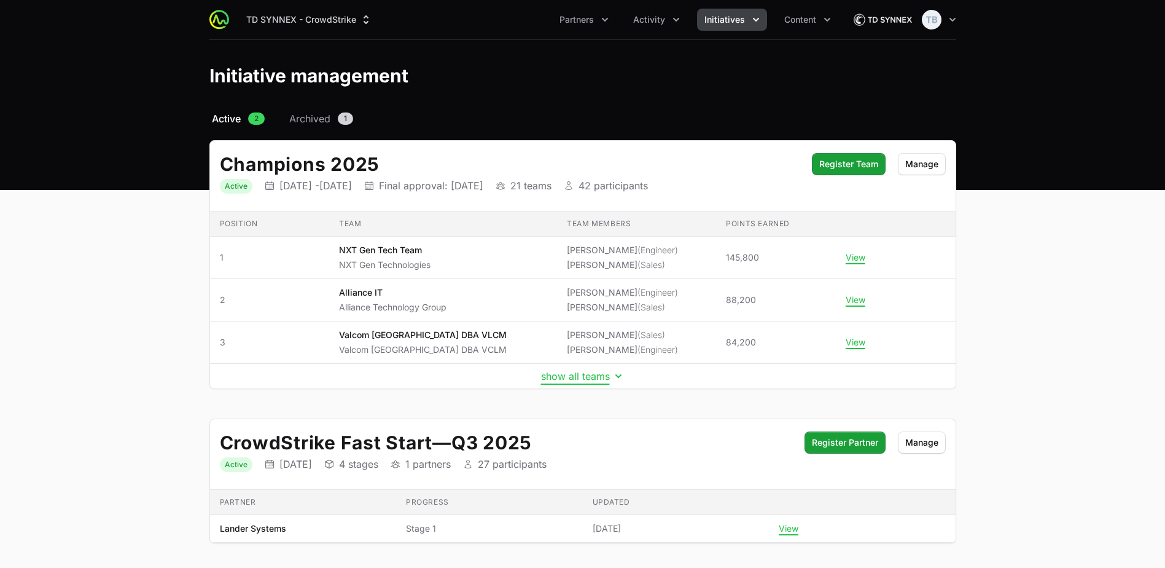 This screenshot has width=1165, height=568. I want to click on button: Register Partner, so click(845, 442).